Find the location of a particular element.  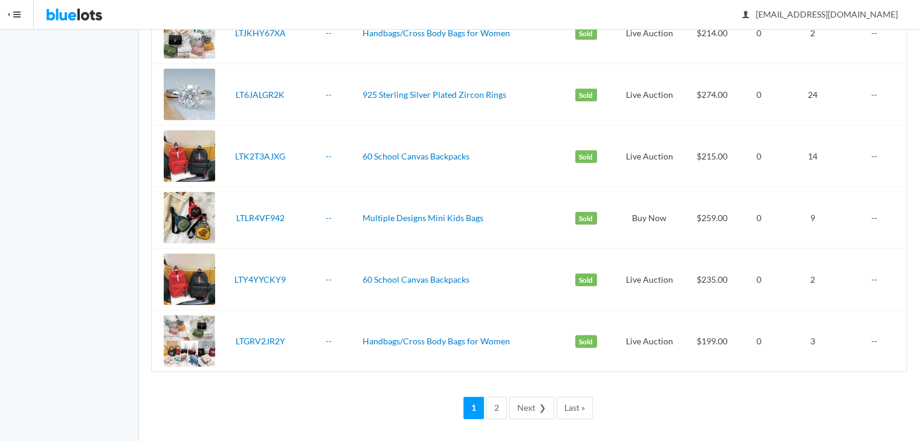

td: $274.00 is located at coordinates (712, 95).